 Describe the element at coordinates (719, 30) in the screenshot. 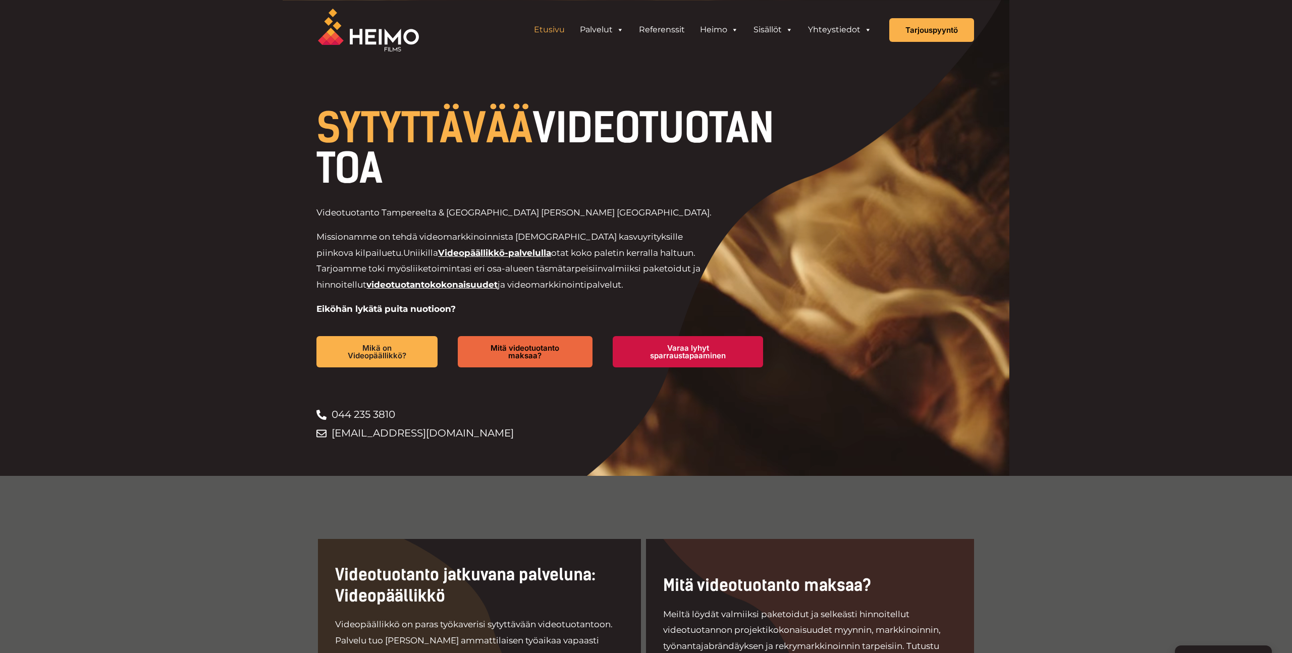

I see `a: Heimo` at that location.